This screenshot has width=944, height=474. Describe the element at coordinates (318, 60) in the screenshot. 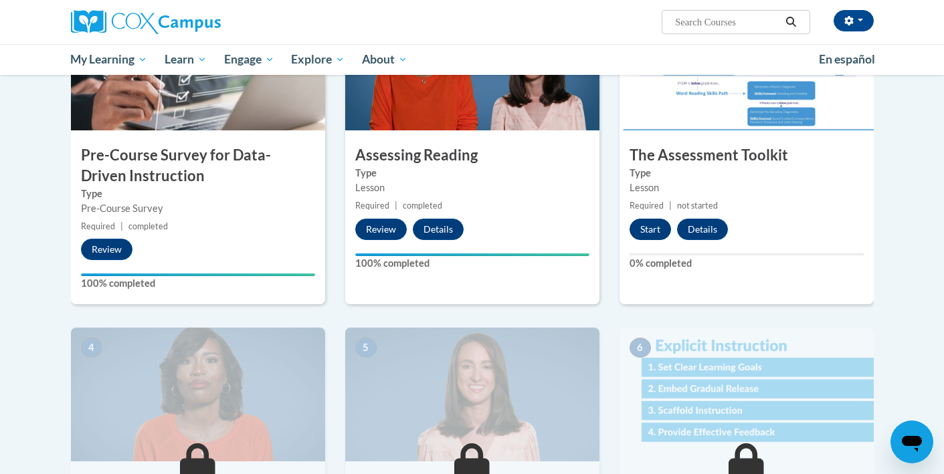

I see `span: Explore` at that location.